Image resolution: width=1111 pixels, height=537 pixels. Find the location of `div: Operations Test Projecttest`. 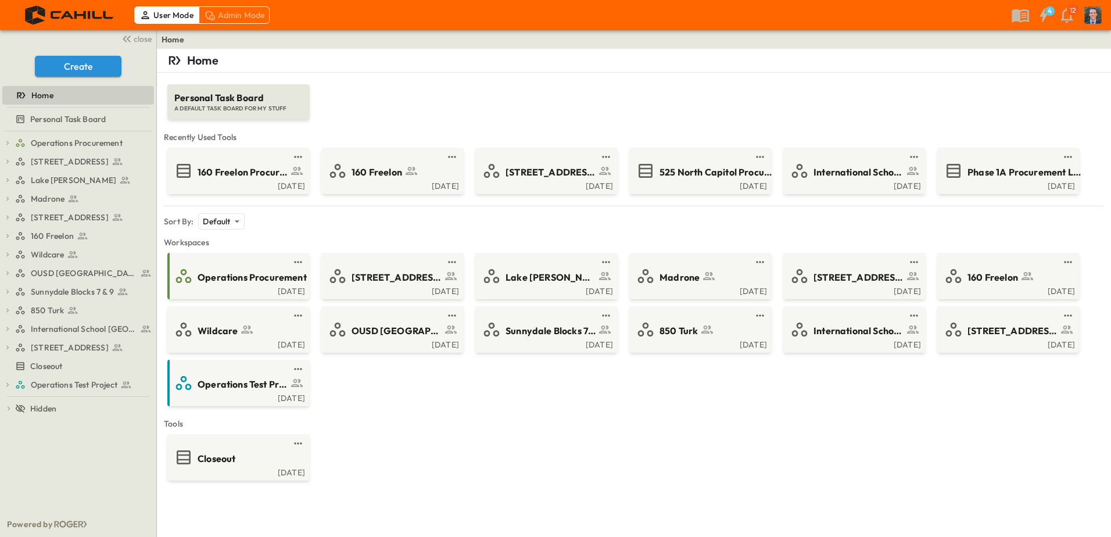

div: Operations Test Projecttest is located at coordinates (78, 385).